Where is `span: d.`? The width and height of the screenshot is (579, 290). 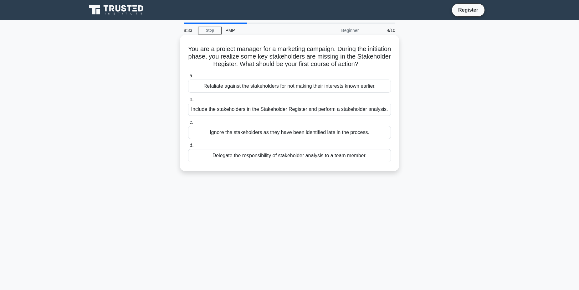
span: d. is located at coordinates (191, 145).